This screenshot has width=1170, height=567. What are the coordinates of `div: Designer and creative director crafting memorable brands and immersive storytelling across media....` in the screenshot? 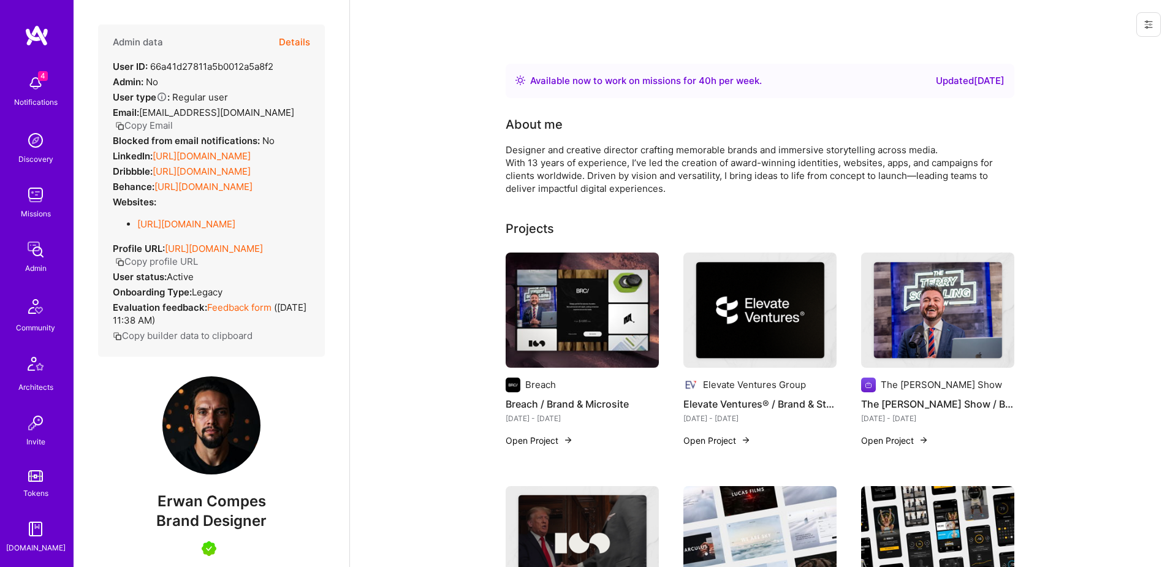 It's located at (751, 169).